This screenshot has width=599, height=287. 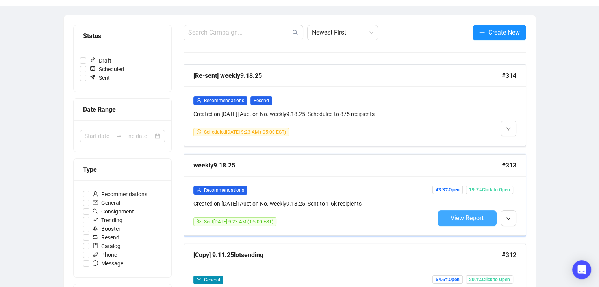 What do you see at coordinates (122, 170) in the screenshot?
I see `div: Type` at bounding box center [122, 170].